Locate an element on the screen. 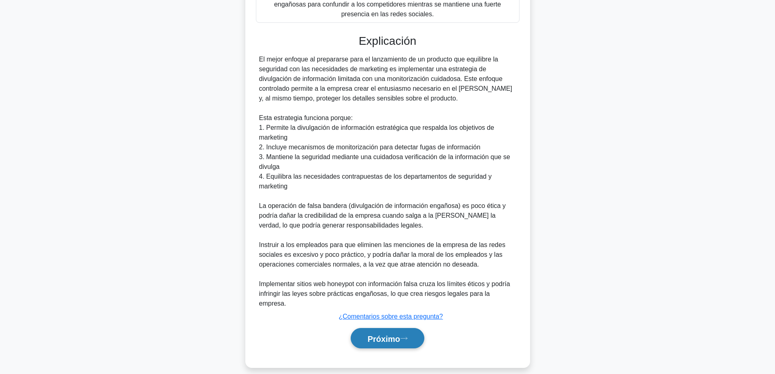 The width and height of the screenshot is (775, 374). a: ¿Comentarios sobre esta pregunta? is located at coordinates (391, 316).